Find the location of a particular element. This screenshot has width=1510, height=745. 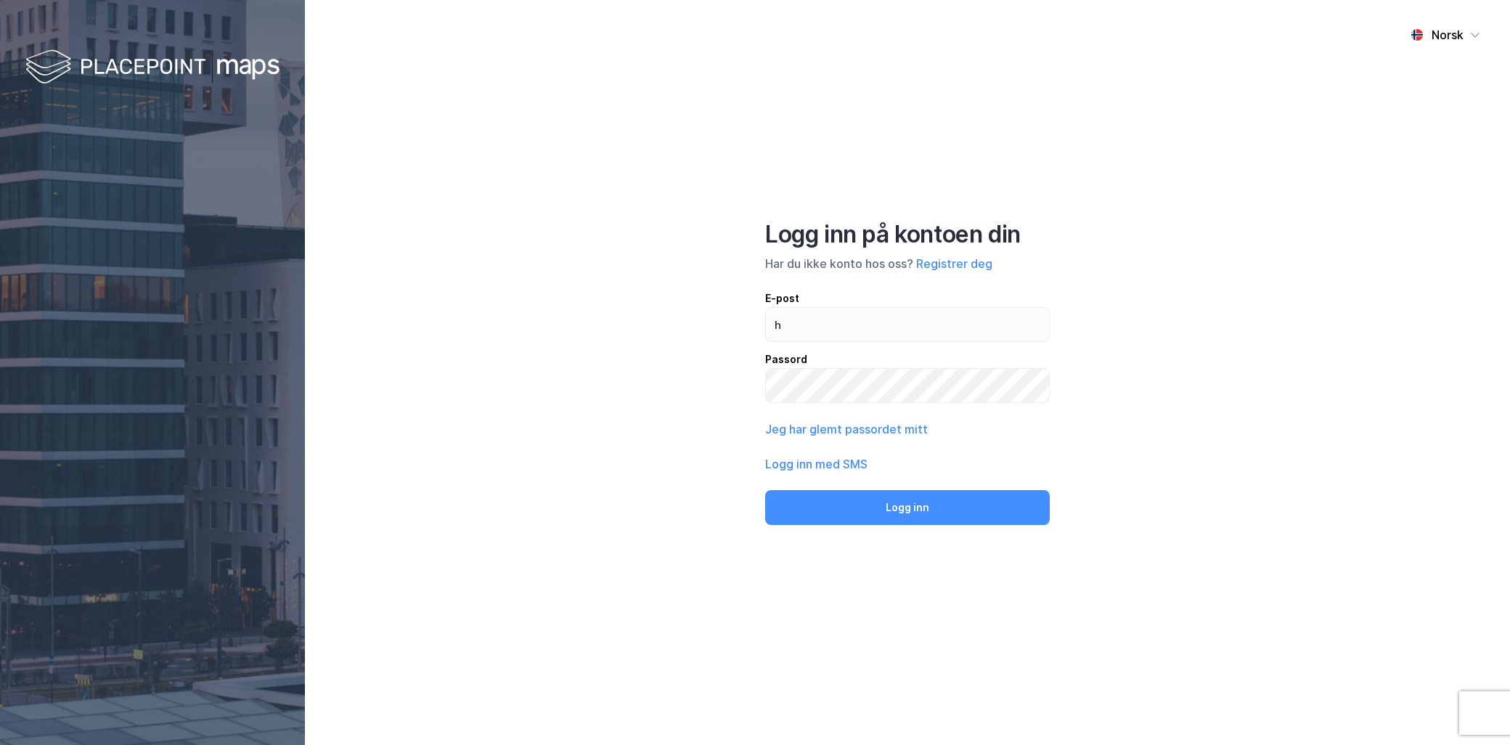

button: Logg inn is located at coordinates (908, 508).